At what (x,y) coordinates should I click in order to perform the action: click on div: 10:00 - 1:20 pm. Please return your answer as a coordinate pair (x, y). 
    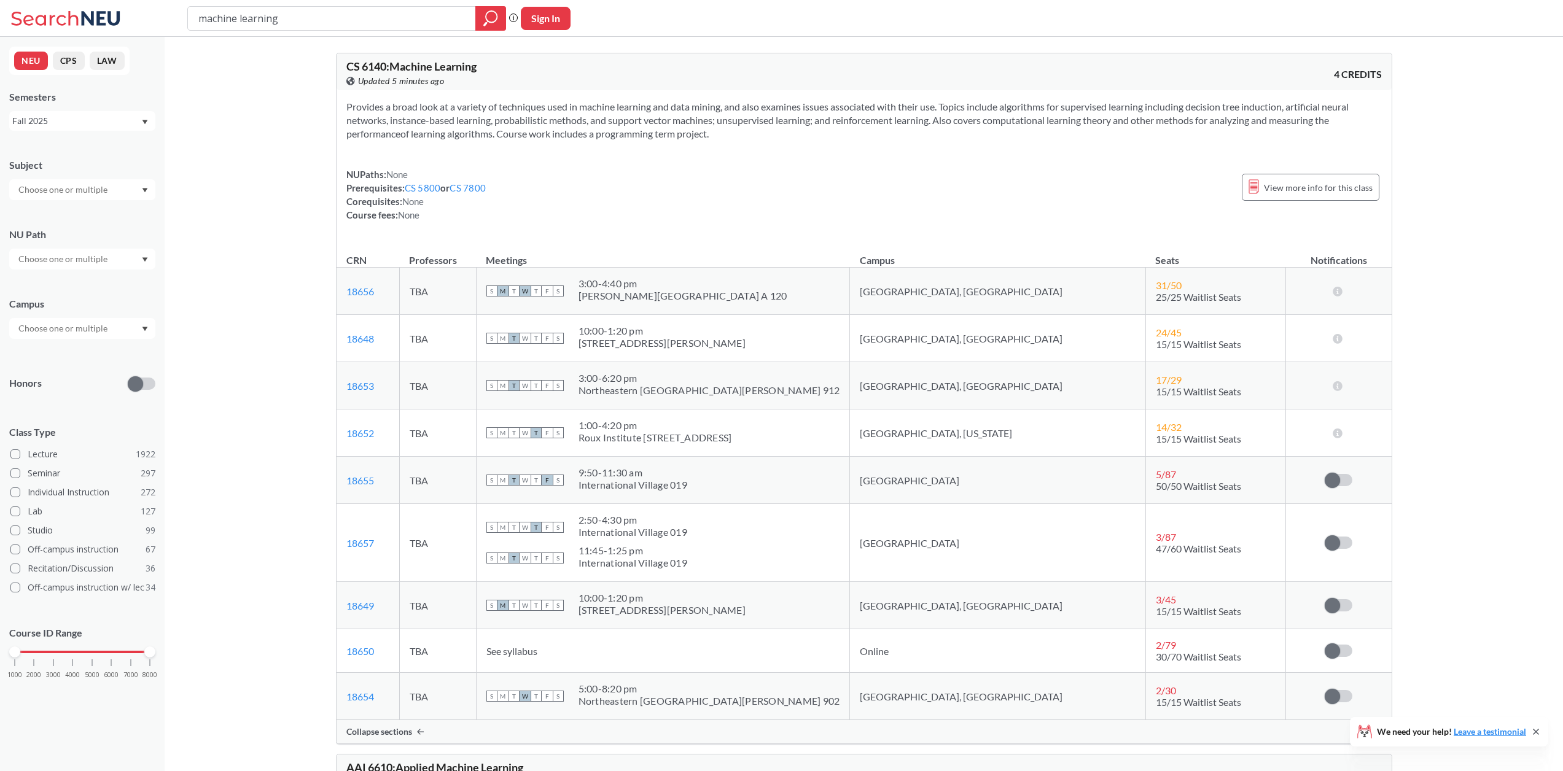
    Looking at the image, I should click on (662, 598).